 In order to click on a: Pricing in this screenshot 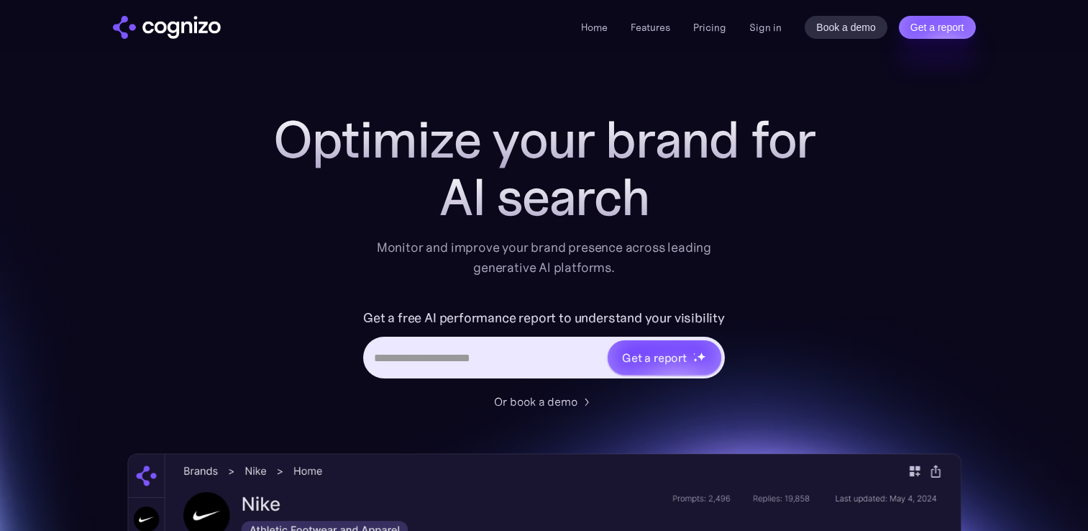, I will do `click(710, 27)`.